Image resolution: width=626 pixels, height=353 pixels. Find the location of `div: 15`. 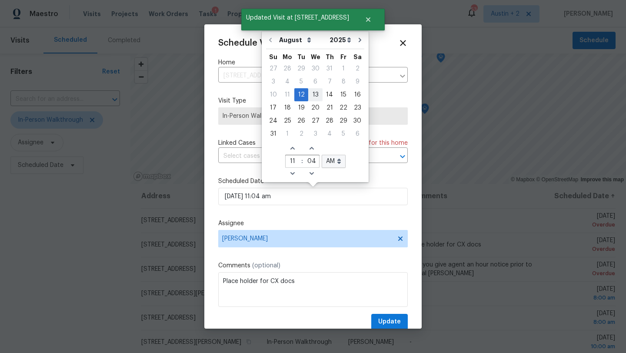

div: 15 is located at coordinates (343, 95).